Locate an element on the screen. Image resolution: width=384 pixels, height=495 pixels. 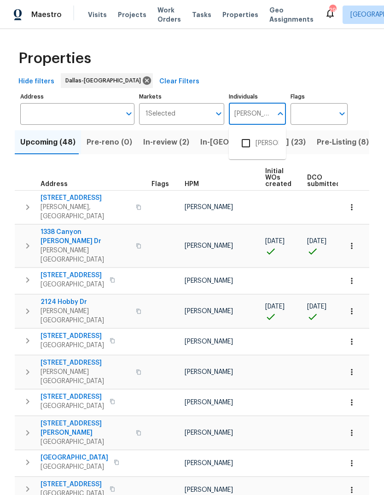
span: DCO submitted is located at coordinates (324, 181).